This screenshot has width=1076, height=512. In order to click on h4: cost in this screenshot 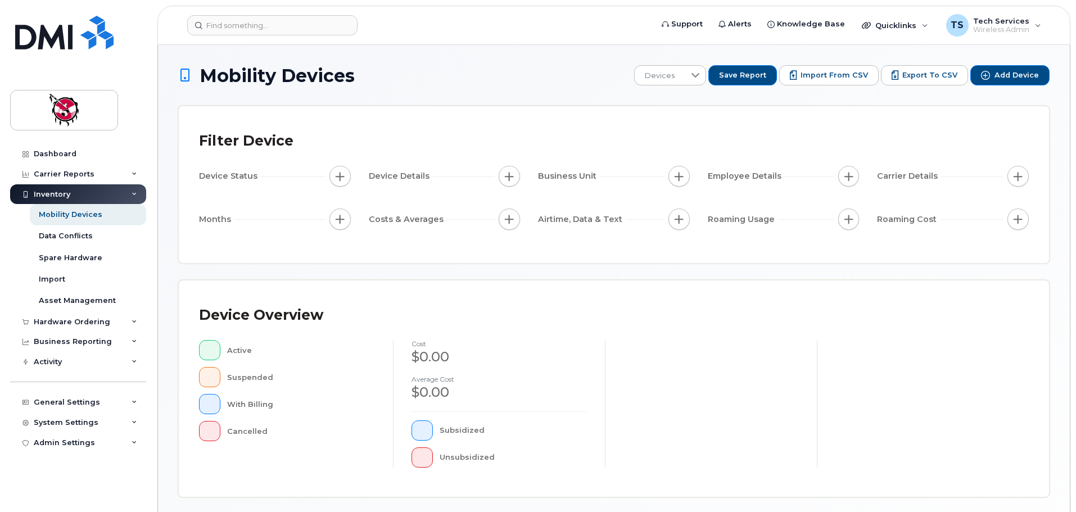, I will do `click(499, 343)`.